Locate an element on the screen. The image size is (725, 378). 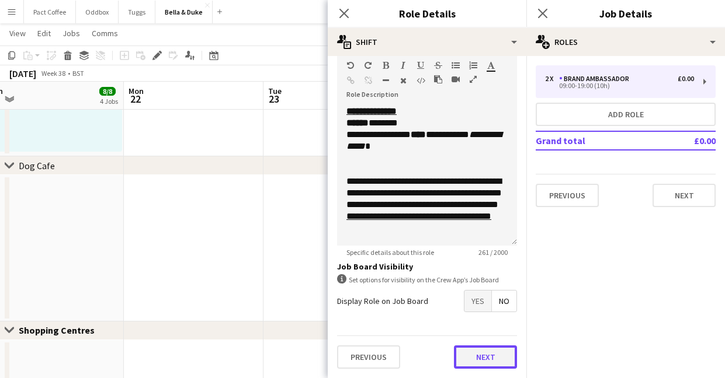
button: Bella & Duke is located at coordinates (184, 12).